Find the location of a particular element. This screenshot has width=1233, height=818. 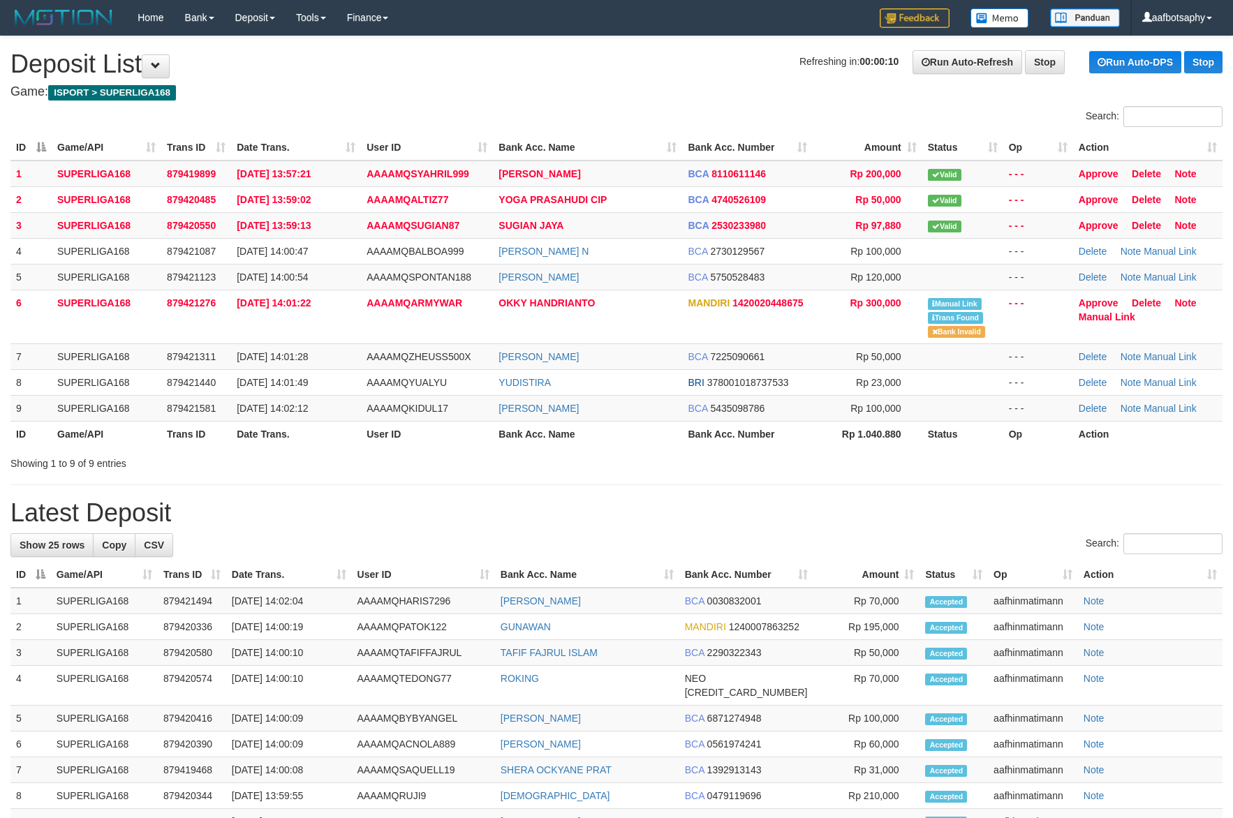

td: Rp 195,000 is located at coordinates (866, 627).